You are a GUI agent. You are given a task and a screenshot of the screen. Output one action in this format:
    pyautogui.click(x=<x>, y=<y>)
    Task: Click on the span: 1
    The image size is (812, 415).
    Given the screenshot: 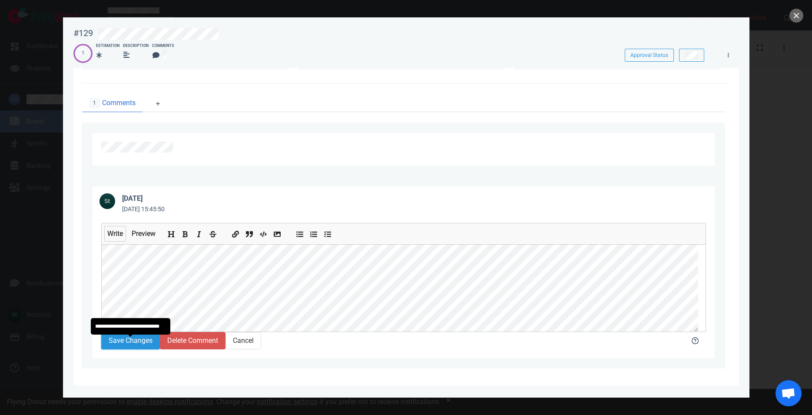 What is the action you would take?
    pyautogui.click(x=94, y=103)
    